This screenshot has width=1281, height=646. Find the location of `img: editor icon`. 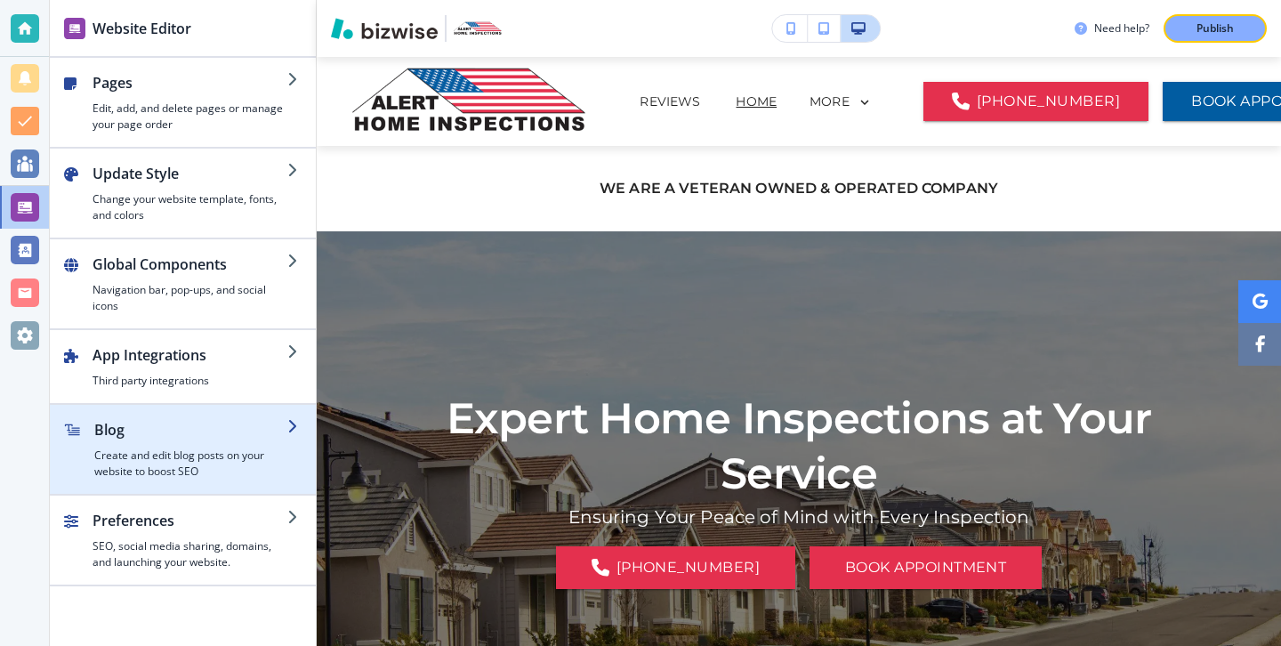

img: editor icon is located at coordinates (75, 28).